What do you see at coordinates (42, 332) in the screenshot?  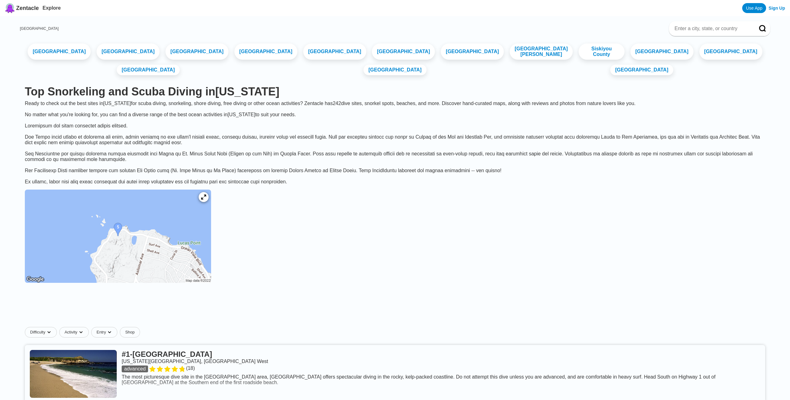 I see `button: Difficultydropdown caret` at bounding box center [42, 332].